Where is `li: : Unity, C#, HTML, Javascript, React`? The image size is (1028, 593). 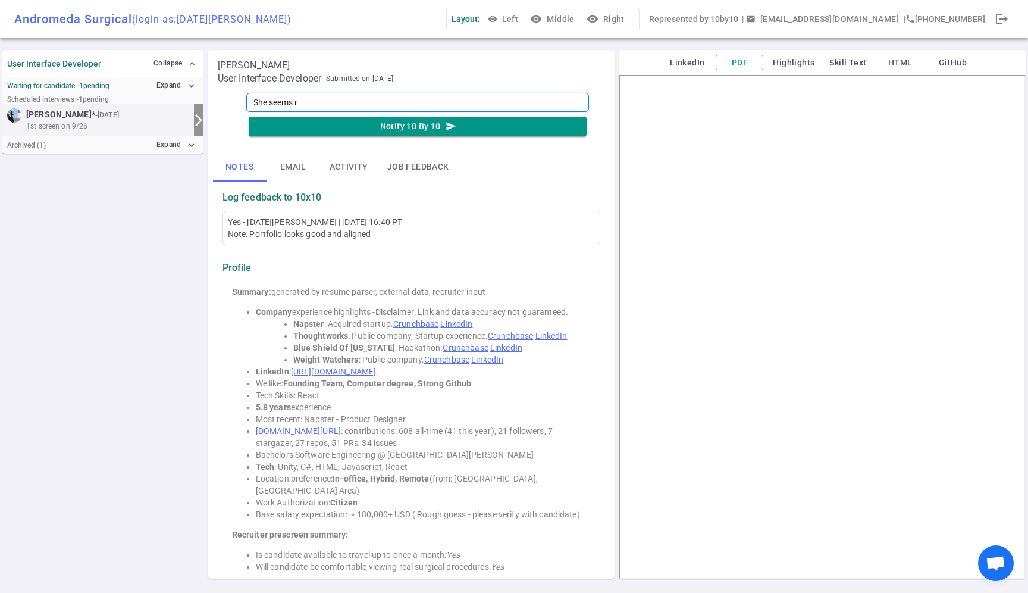
li: : Unity, C#, HTML, Javascript, React is located at coordinates (423, 467).